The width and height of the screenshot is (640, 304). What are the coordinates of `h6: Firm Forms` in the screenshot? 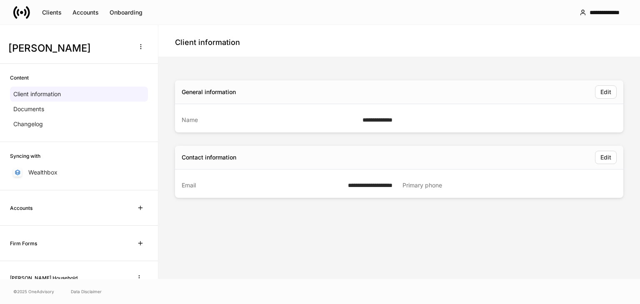 It's located at (23, 243).